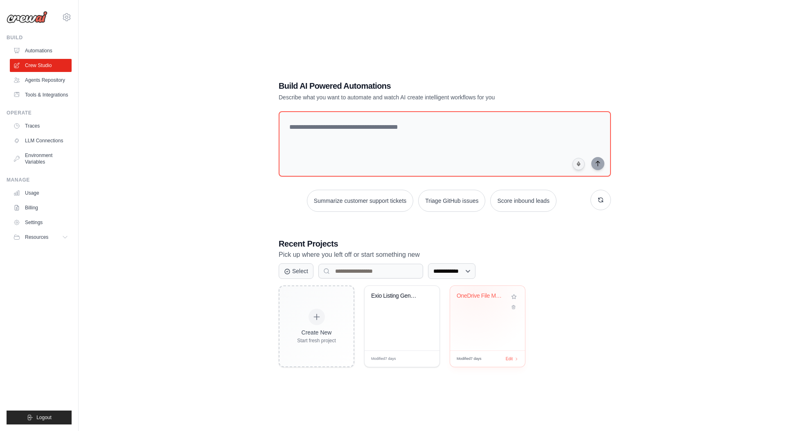 The height and width of the screenshot is (431, 811). What do you see at coordinates (514, 307) in the screenshot?
I see `button: Delete project` at bounding box center [514, 307].